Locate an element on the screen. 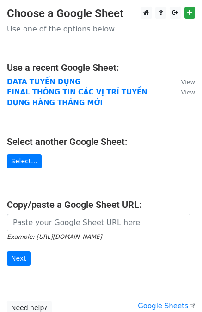 The height and width of the screenshot is (312, 202). strong: DATA TUYỂN DỤNG is located at coordinates (44, 82).